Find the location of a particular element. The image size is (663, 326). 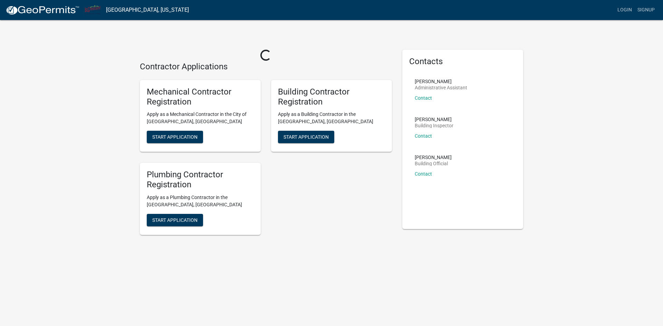

p: Building Official is located at coordinates (433, 164).